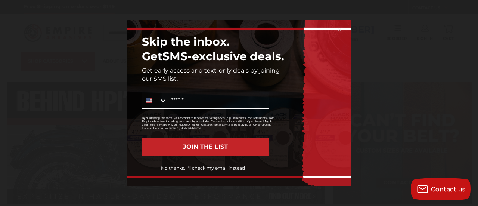  I want to click on a: Privacy Policy, so click(179, 128).